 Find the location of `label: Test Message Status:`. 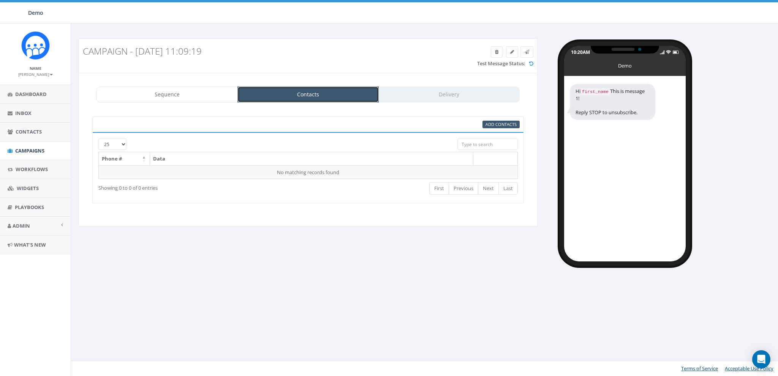

label: Test Message Status: is located at coordinates (501, 63).